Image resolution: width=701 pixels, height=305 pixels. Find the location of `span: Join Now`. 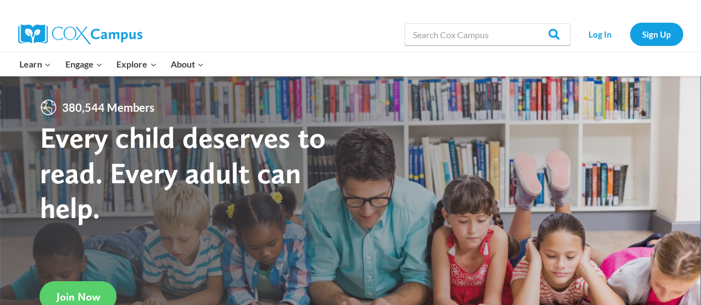

span: Join Now is located at coordinates (78, 297).